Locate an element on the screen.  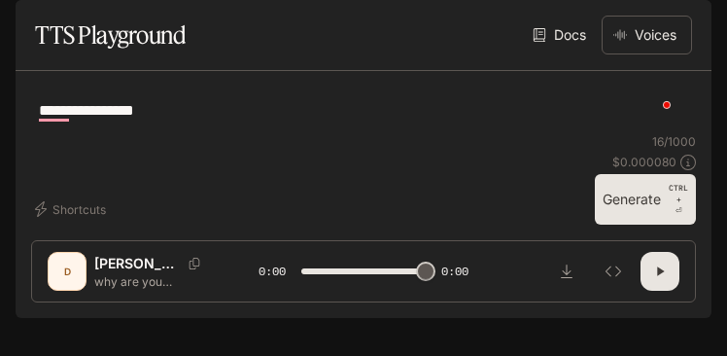
button: GenerateCTRL +⏎ is located at coordinates (646, 199).